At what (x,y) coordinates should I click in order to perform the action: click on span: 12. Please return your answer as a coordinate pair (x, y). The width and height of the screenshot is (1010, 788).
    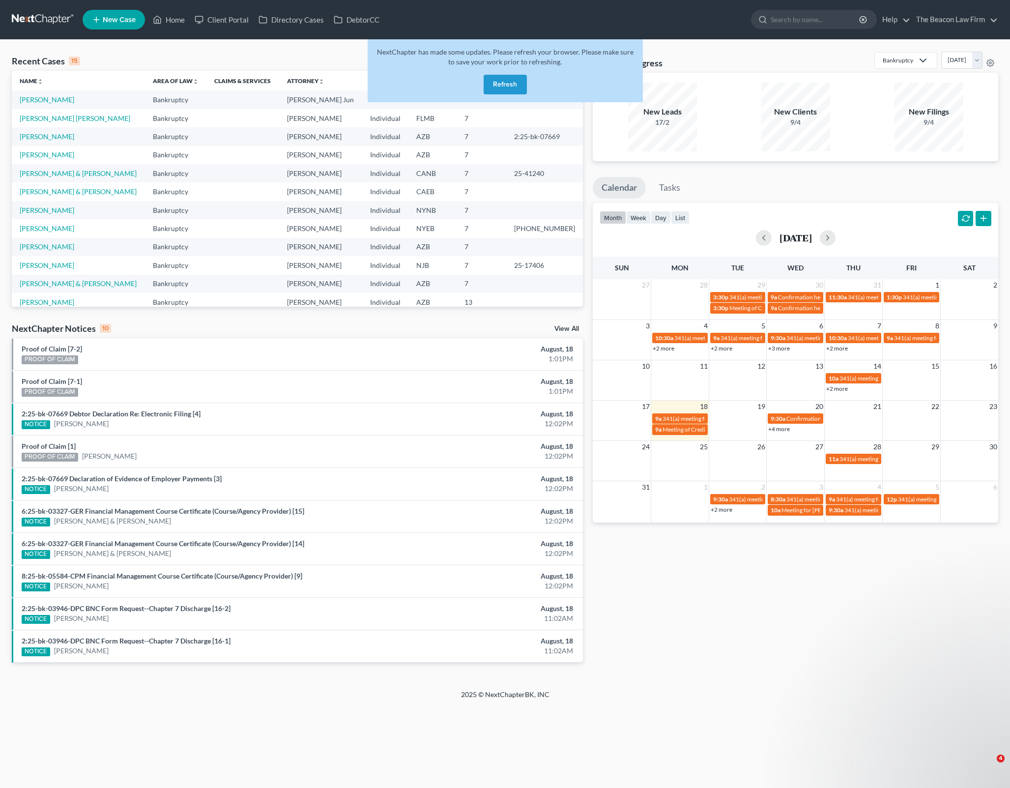
    Looking at the image, I should click on (761, 366).